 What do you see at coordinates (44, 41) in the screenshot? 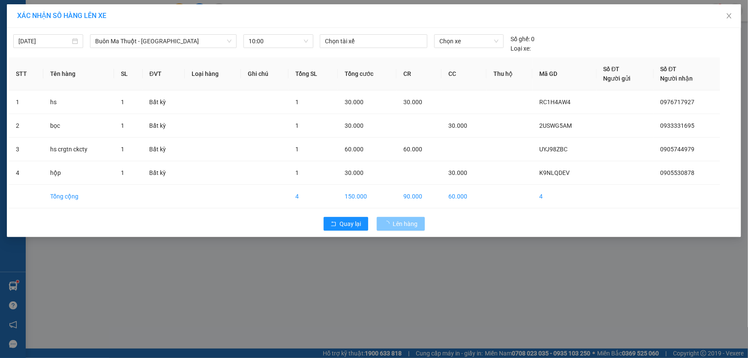
I see `input: 14/10/2025` at bounding box center [44, 41].